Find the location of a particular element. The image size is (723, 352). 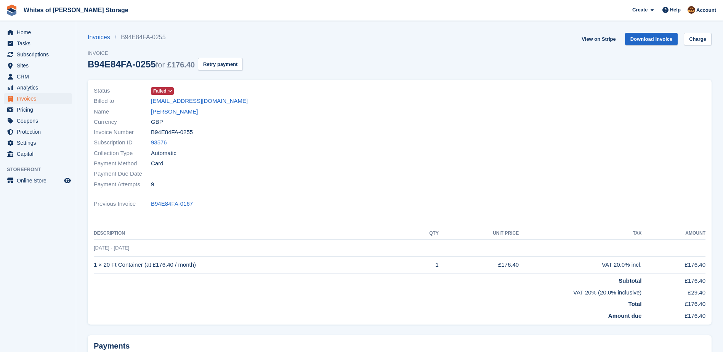

span: GBP is located at coordinates (157, 122).